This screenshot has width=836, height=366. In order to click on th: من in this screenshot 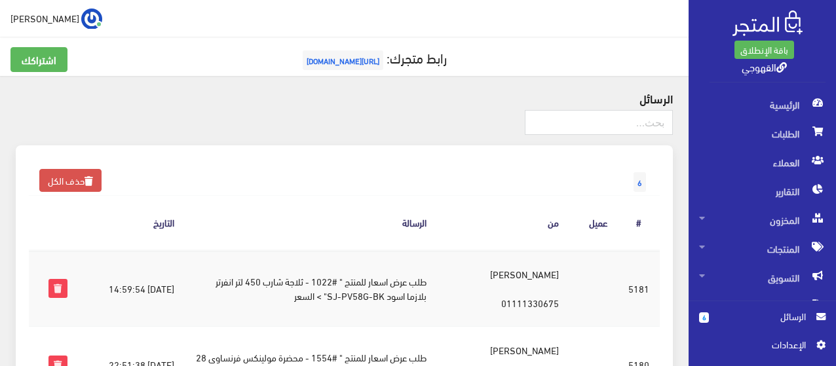, I will do `click(503, 223)`.